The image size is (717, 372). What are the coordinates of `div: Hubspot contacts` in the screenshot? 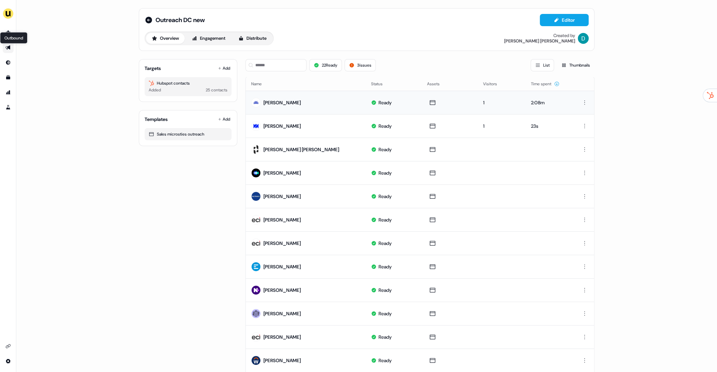 It's located at (188, 83).